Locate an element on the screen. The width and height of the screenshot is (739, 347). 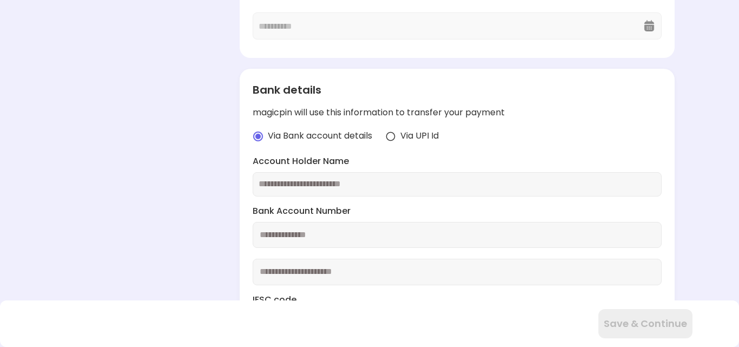
label: IFSC code is located at coordinates (457, 300).